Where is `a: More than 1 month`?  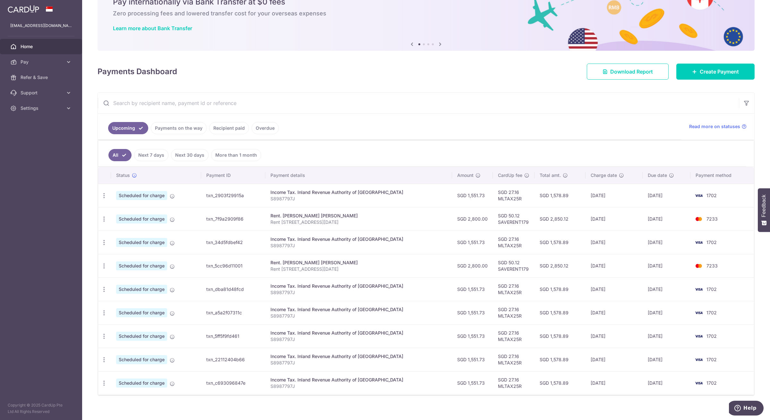
a: More than 1 month is located at coordinates (236, 155).